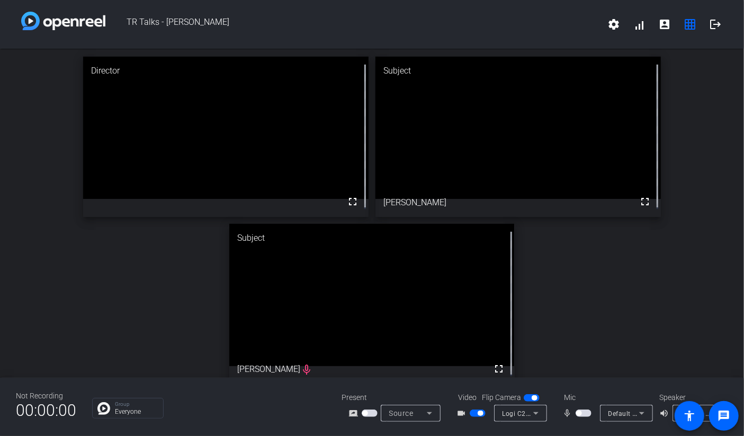 The width and height of the screenshot is (744, 436). I want to click on div: Not Recording, so click(46, 396).